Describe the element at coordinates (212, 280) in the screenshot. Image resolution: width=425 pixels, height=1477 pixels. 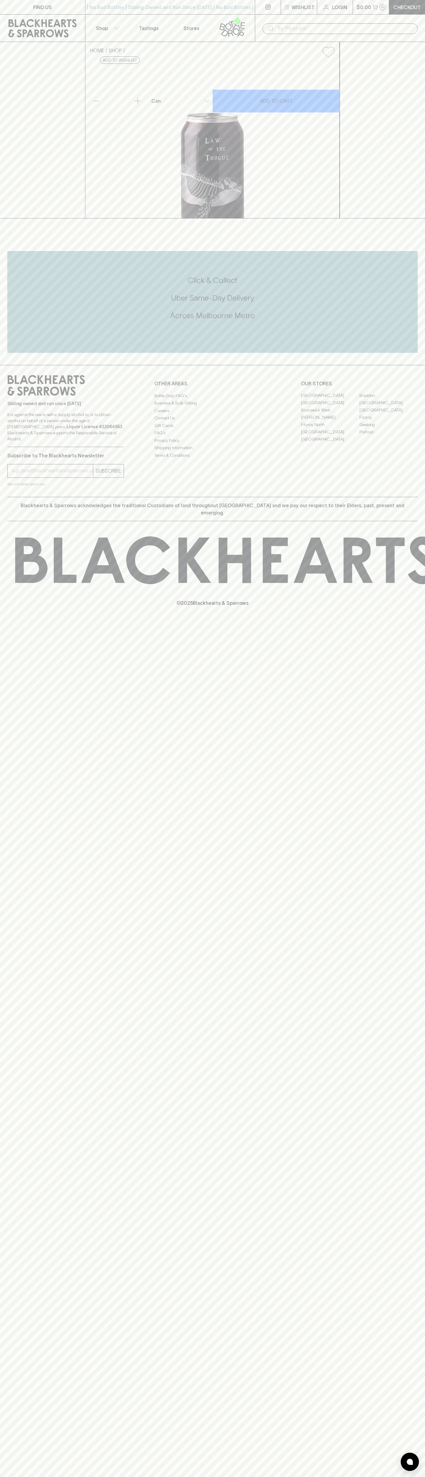
I see `h5: Click & Collect` at that location.